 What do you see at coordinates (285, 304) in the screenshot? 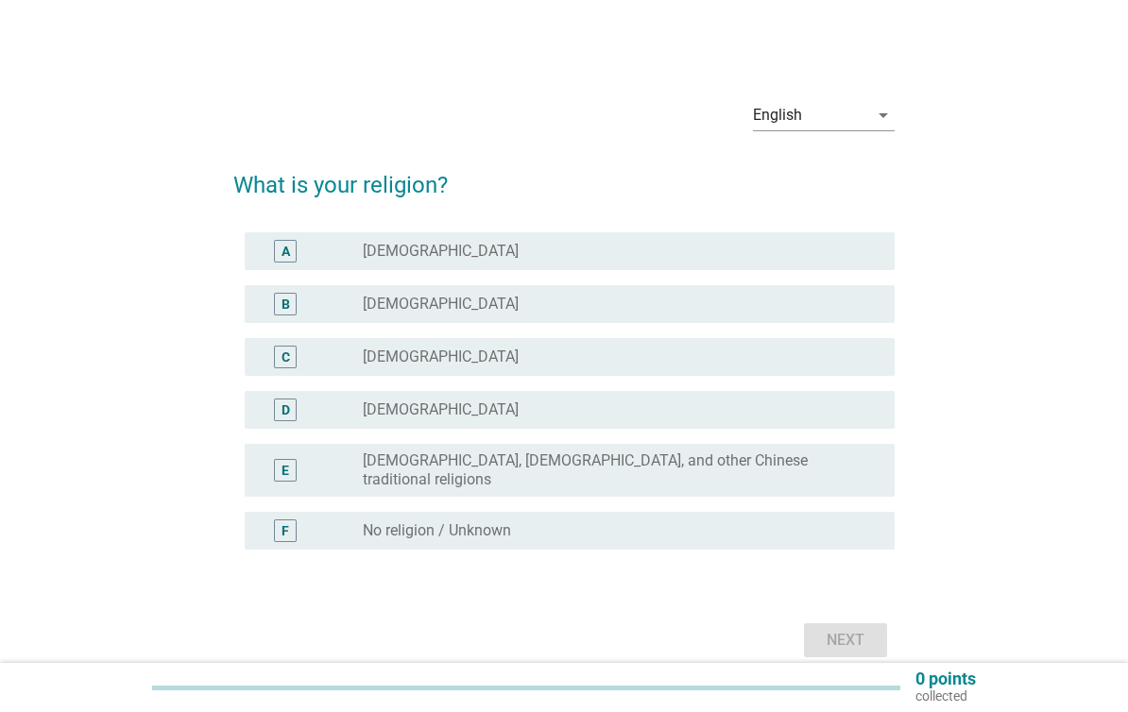
I see `div: B` at bounding box center [285, 304].